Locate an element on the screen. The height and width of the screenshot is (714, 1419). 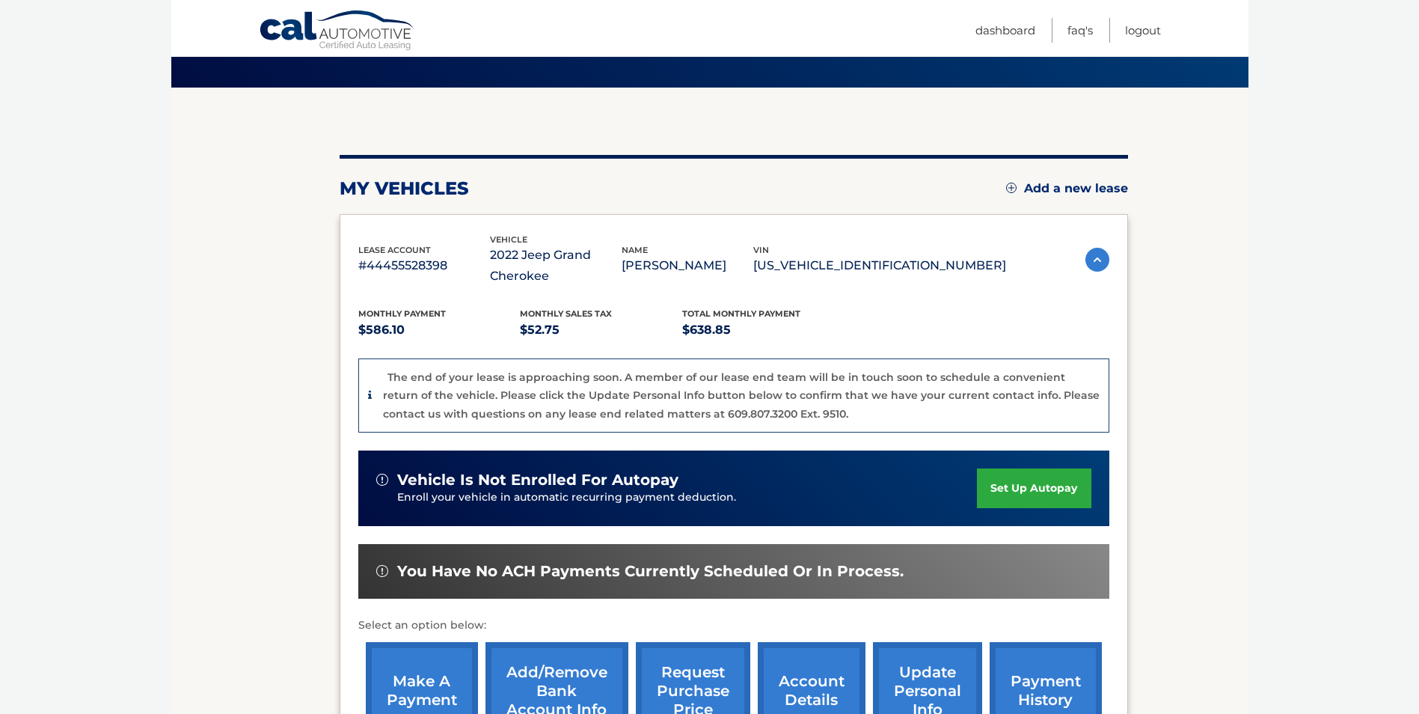
p: 2022 Jeep Grand Cherokee is located at coordinates (556, 266).